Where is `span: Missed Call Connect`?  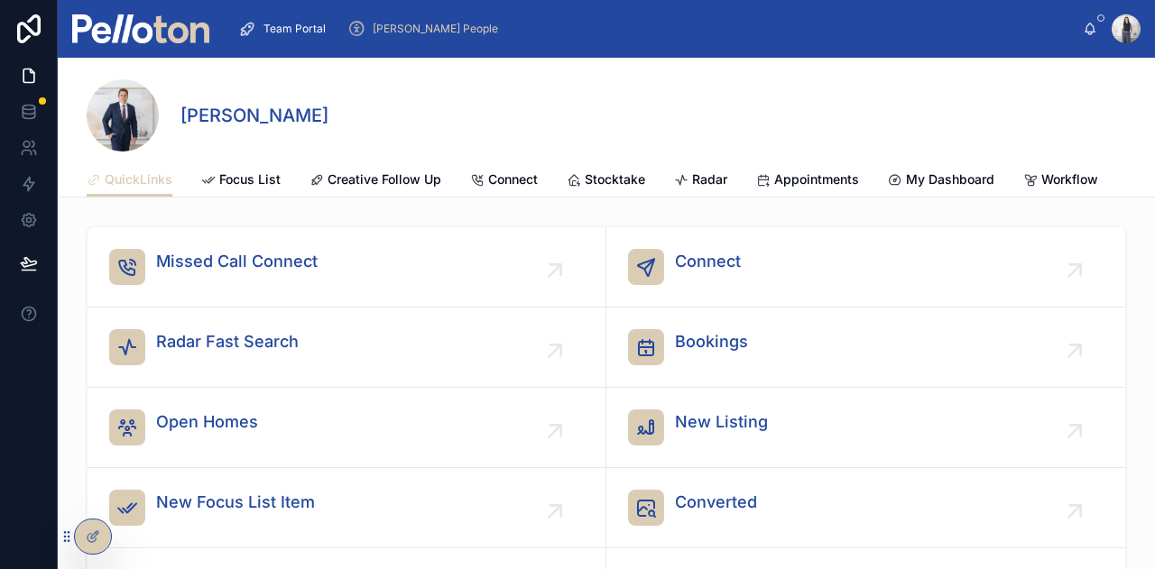
span: Missed Call Connect is located at coordinates (236, 262).